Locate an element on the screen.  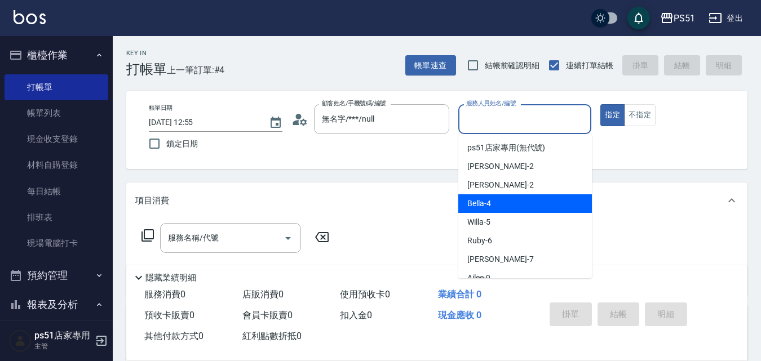
button: 登出 is located at coordinates (726, 18).